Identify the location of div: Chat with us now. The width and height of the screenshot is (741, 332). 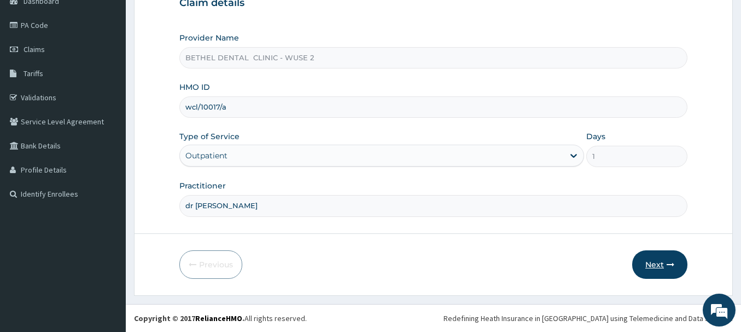
(120, 68).